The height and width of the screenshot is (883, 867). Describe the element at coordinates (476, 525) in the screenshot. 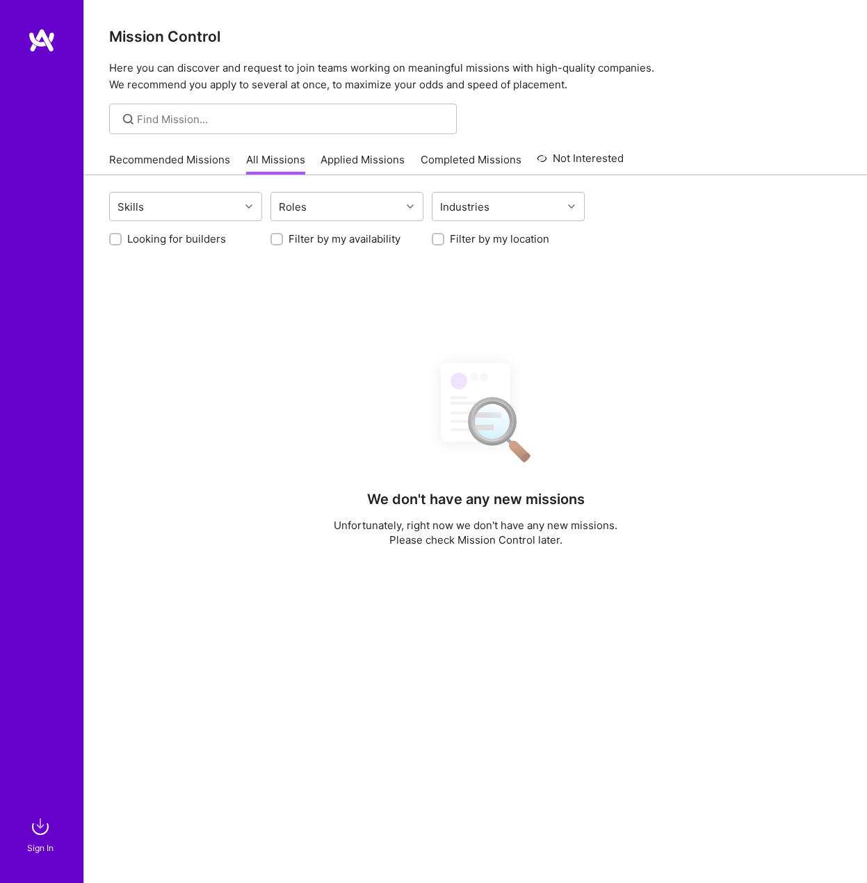

I see `p: Unfortunately, right now we don't have any new missions.` at that location.